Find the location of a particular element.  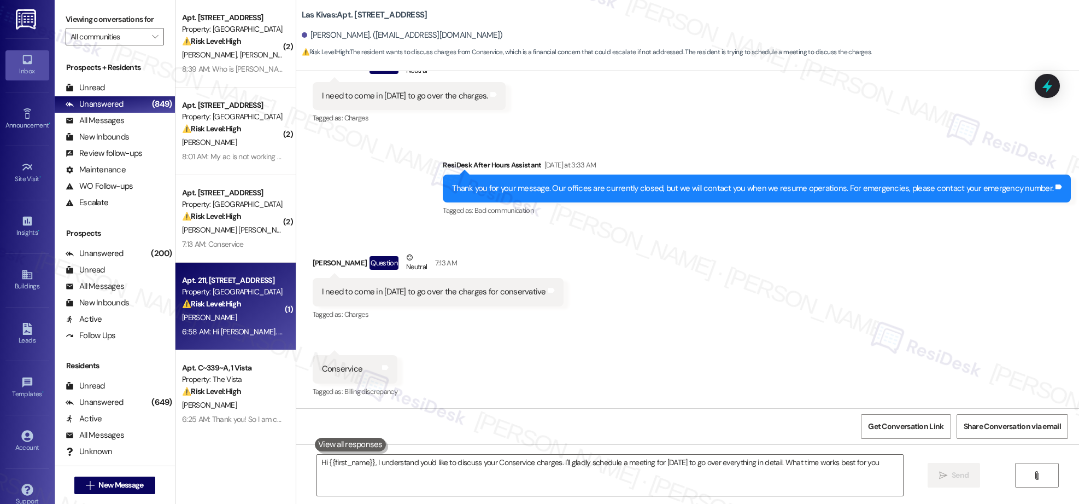

a: Insights • is located at coordinates (27, 226).